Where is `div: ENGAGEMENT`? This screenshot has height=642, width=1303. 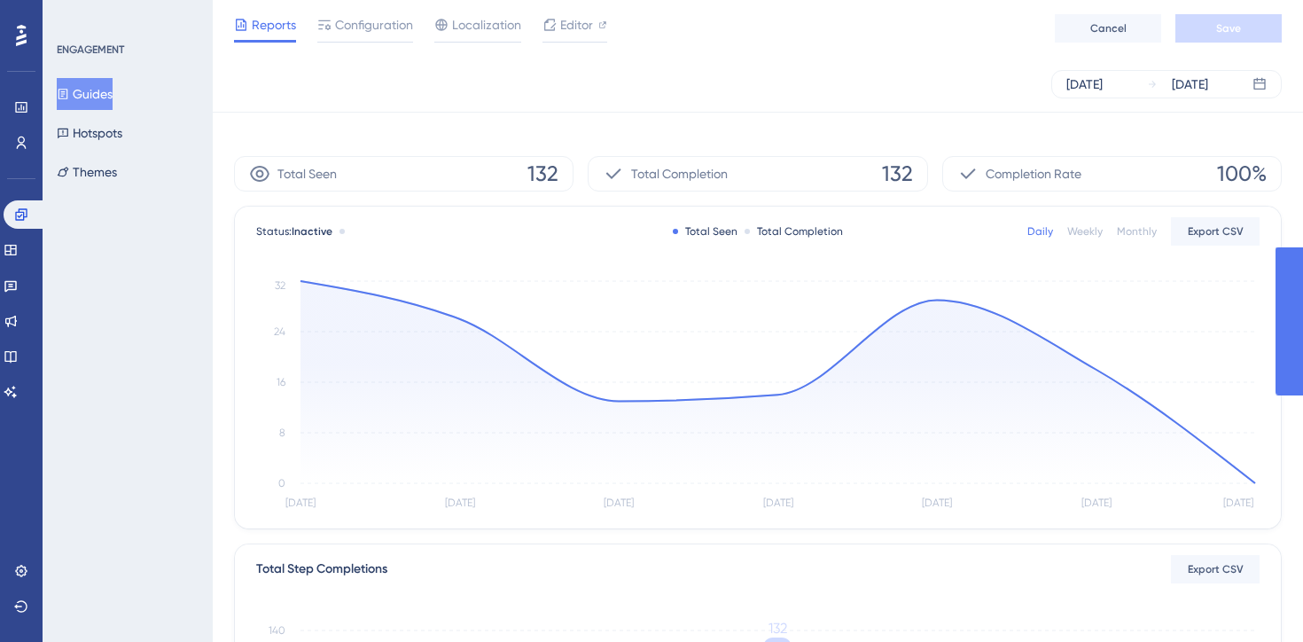
div: ENGAGEMENT is located at coordinates (90, 50).